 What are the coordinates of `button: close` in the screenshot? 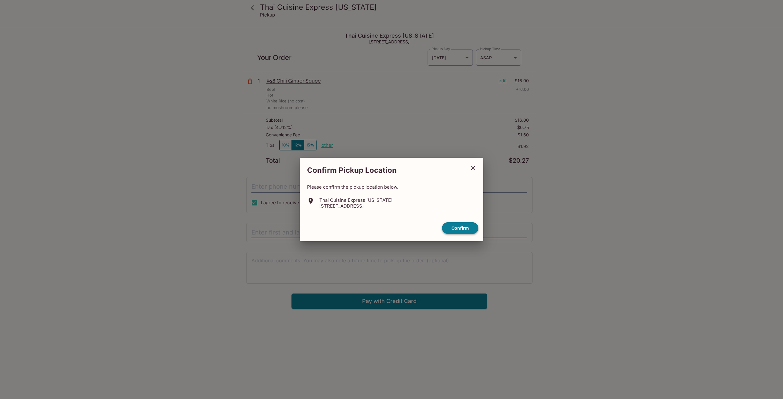 It's located at (473, 168).